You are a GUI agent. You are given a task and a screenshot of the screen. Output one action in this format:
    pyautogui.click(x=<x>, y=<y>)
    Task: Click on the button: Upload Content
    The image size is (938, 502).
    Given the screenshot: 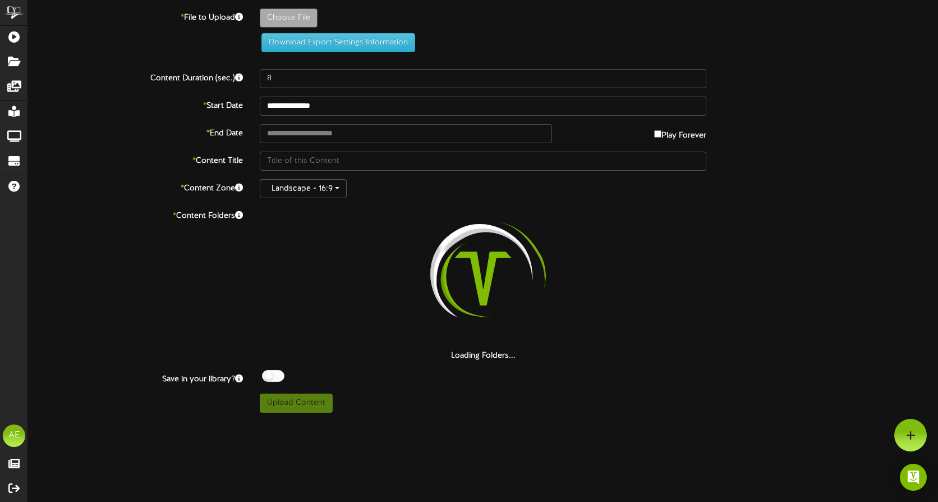 What is the action you would take?
    pyautogui.click(x=296, y=403)
    